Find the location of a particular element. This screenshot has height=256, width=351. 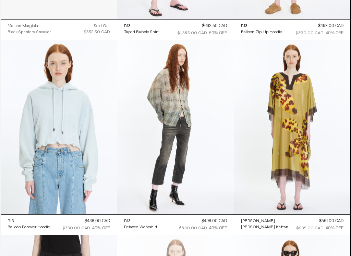

div: $935.00 CAD is located at coordinates (310, 228).